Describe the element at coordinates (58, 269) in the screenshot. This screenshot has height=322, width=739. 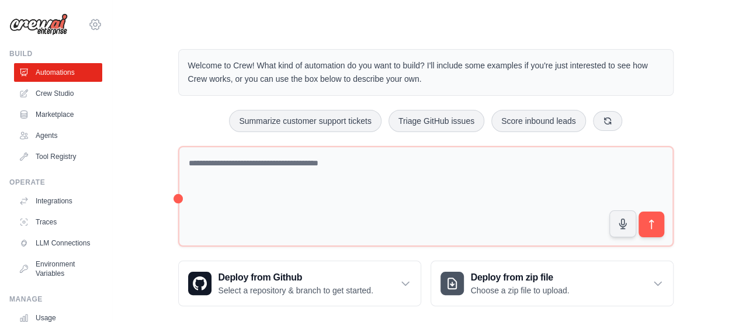
I see `a: Environment Variables` at that location.